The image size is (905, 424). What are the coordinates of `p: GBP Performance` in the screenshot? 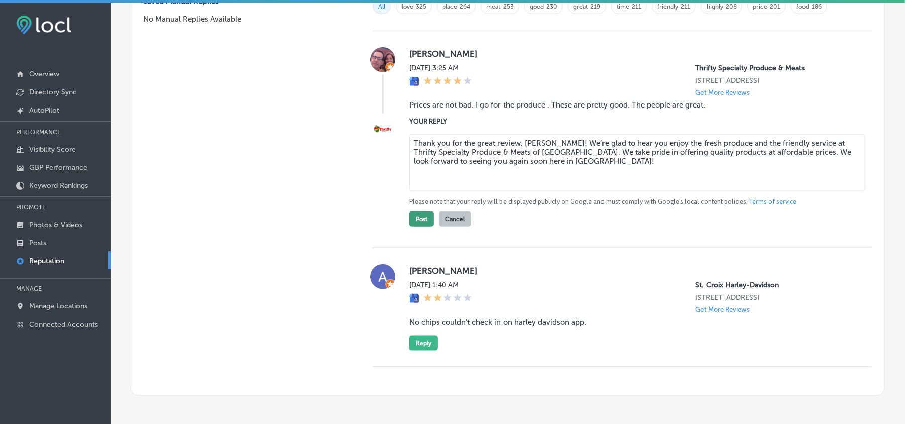 It's located at (58, 167).